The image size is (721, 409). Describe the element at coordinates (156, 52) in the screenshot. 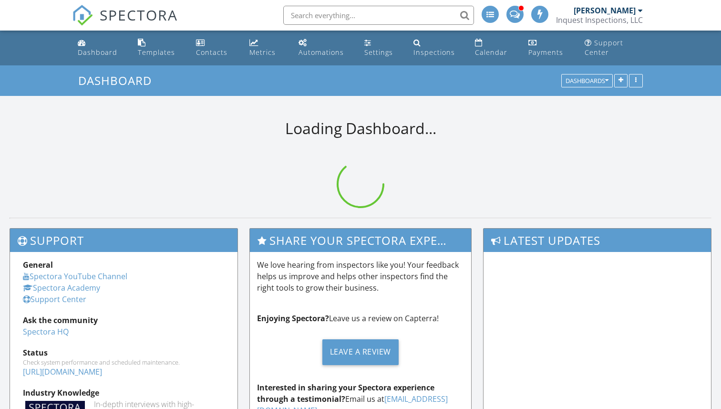

I see `div: Templates` at that location.